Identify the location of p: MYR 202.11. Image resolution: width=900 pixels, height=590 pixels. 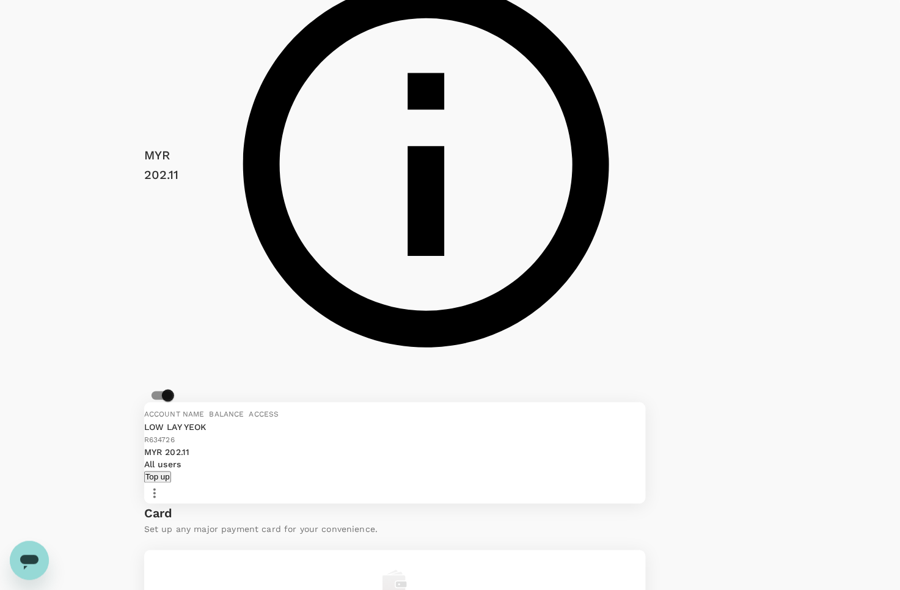
(395, 453).